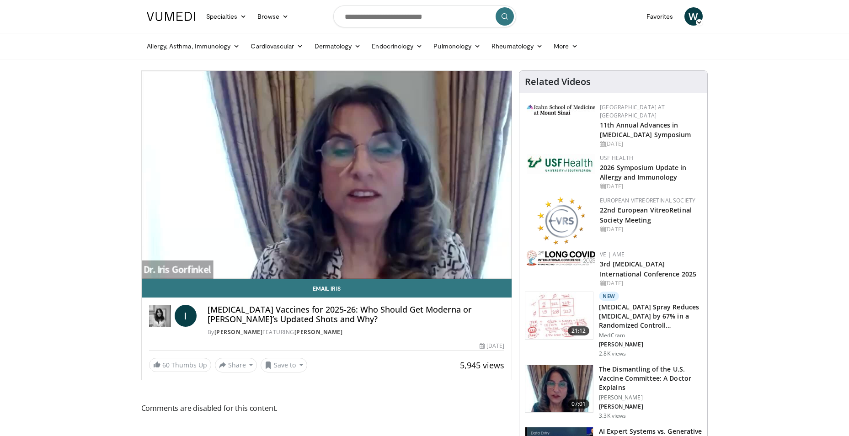 Image resolution: width=849 pixels, height=436 pixels. Describe the element at coordinates (565, 46) in the screenshot. I see `a: More` at that location.